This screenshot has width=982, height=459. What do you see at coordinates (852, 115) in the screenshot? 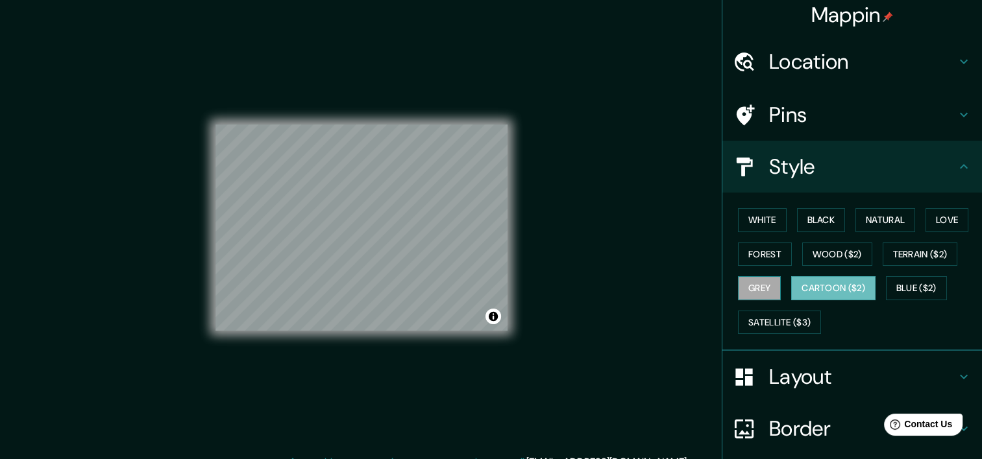
I see `div: Pins` at bounding box center [852, 115].